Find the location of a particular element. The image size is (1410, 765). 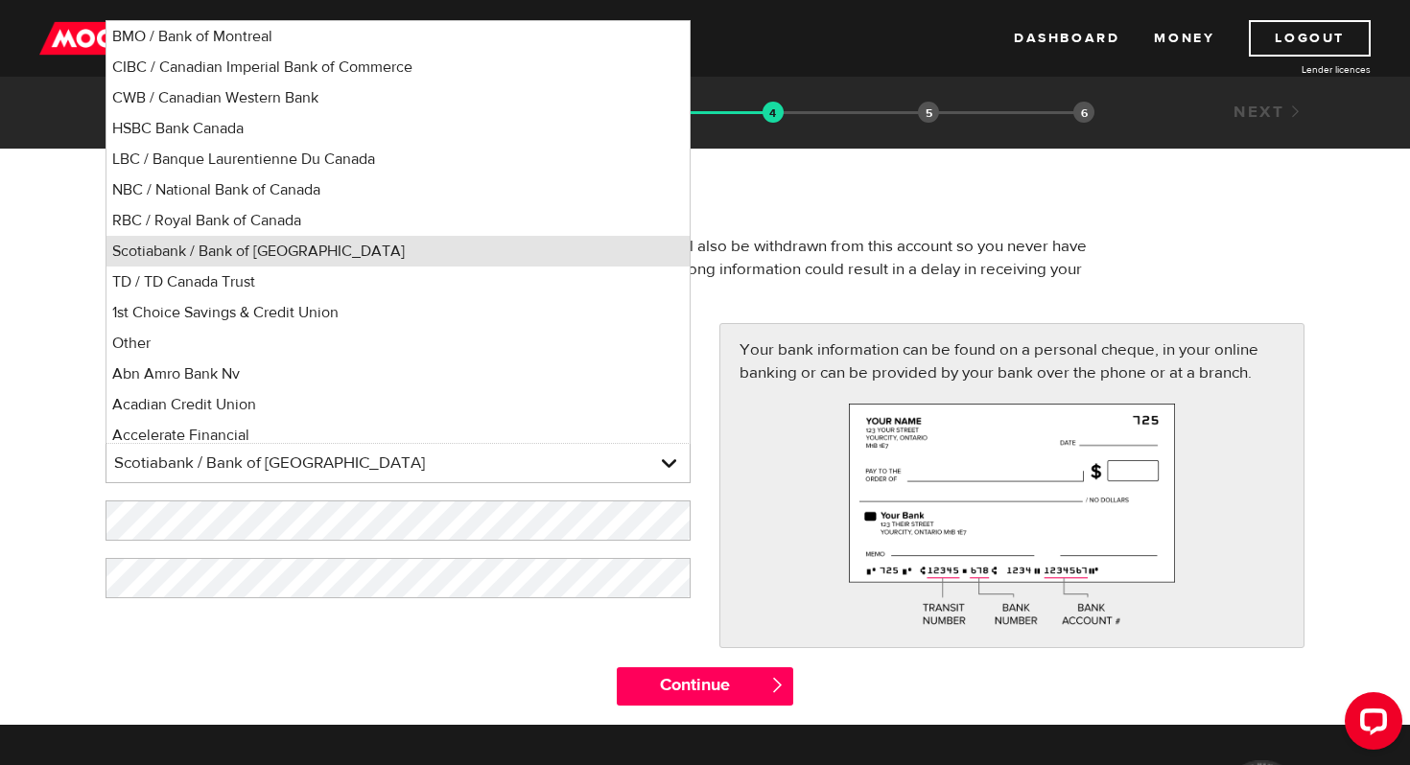

h1: Bank account information is located at coordinates (705, 202).